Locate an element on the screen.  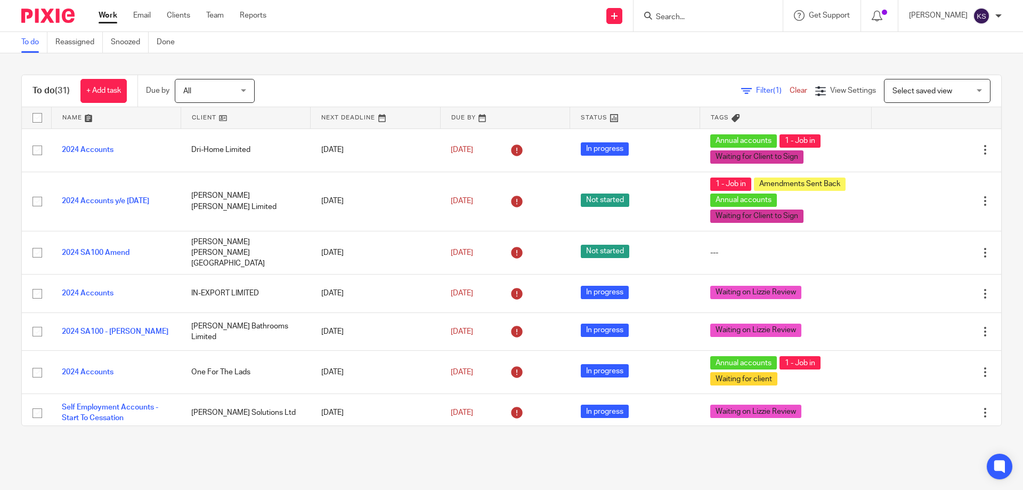
span: Amendments Sent Back is located at coordinates (800, 184).